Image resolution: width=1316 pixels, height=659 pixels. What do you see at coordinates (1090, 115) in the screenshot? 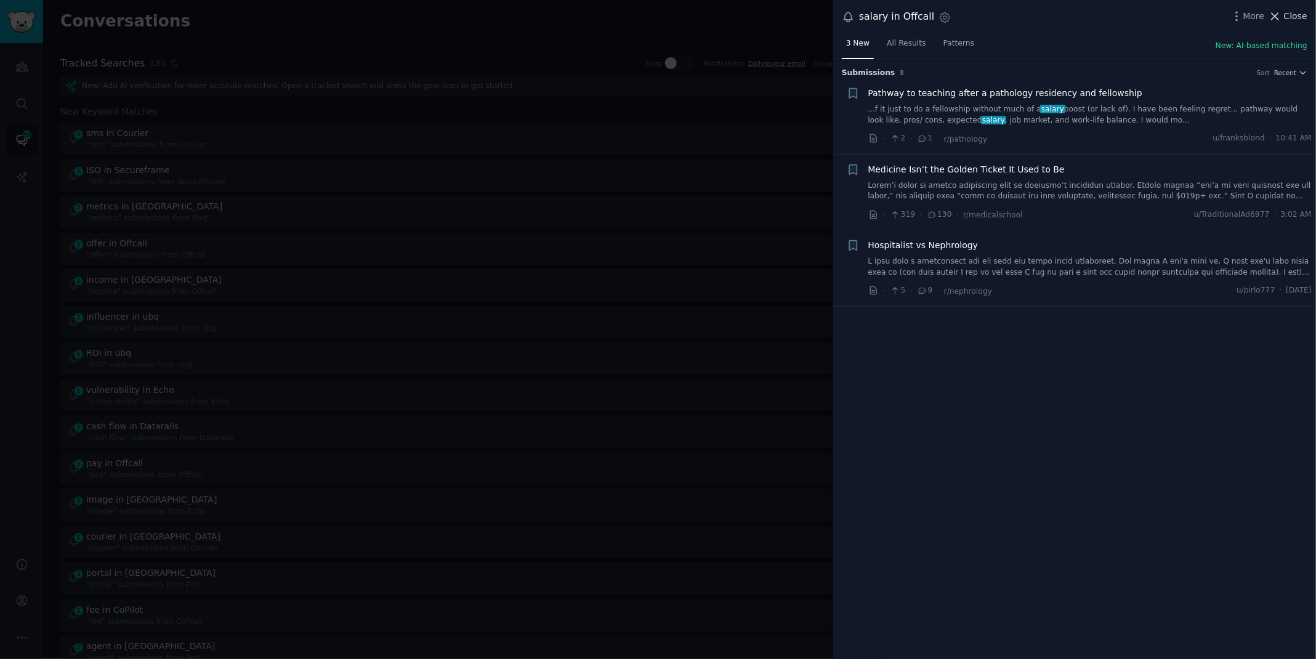
I see `a: ...f it just to do a fellowship without much of asalaryboost (or lack of). I have been feeling re...` at bounding box center [1090, 115].